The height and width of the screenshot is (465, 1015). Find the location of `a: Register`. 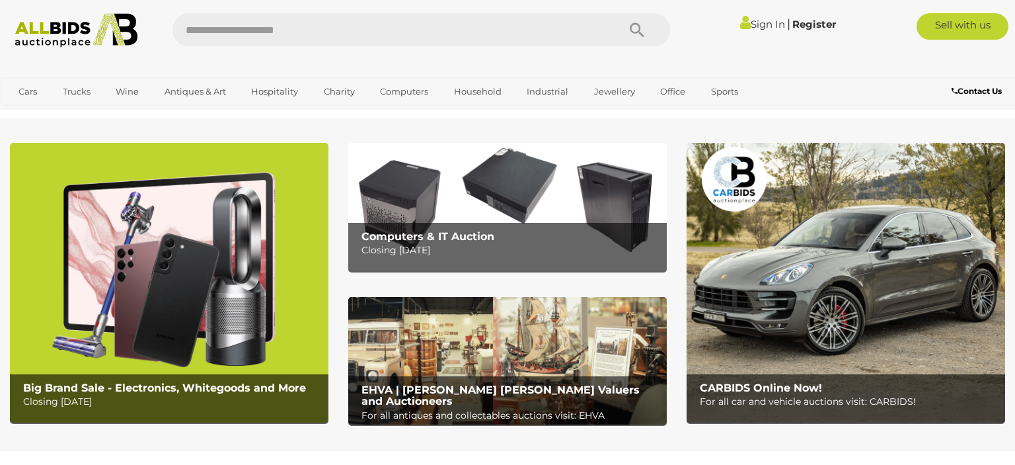

a: Register is located at coordinates (814, 24).